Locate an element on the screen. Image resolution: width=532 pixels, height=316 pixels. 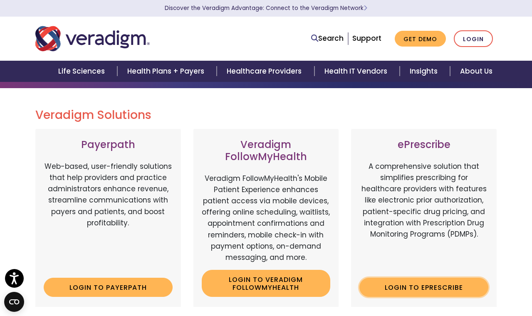
a: Login is located at coordinates (473, 39).